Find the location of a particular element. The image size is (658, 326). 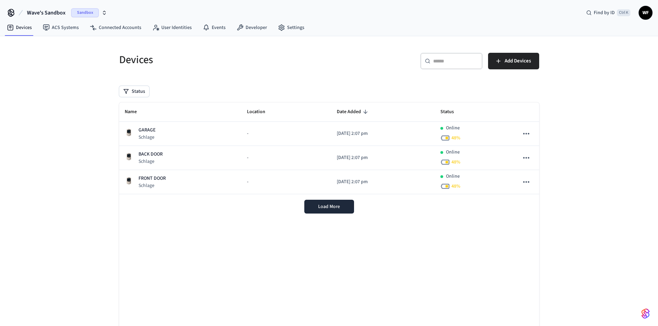

span: Name is located at coordinates (135, 112).